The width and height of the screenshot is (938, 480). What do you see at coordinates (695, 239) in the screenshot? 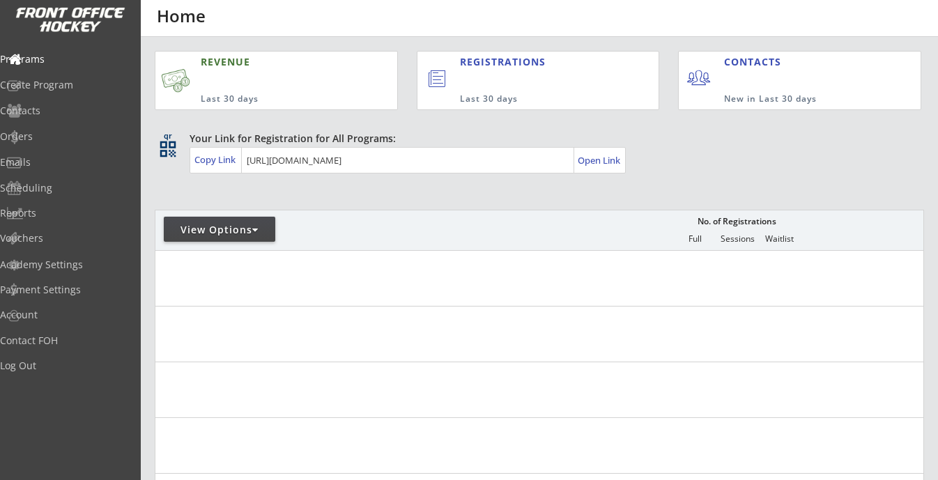
I see `div: Full` at bounding box center [695, 239].